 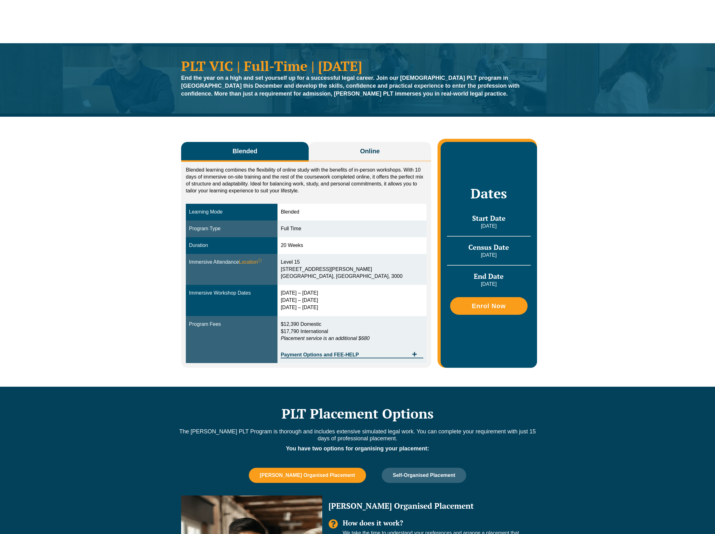 I want to click on p: Blended learning combines the flexibility of online study with the benefits of in-person workshop..., so click(x=306, y=180).